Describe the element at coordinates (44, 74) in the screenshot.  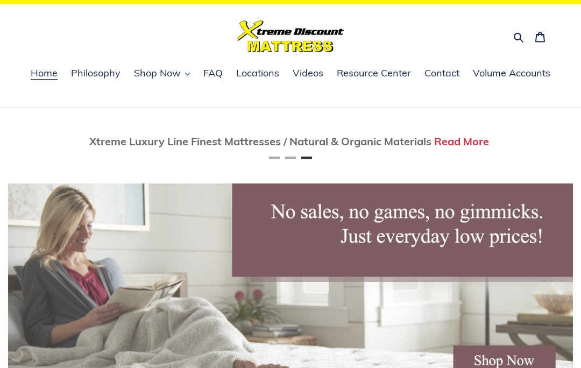
I see `a: Home` at that location.